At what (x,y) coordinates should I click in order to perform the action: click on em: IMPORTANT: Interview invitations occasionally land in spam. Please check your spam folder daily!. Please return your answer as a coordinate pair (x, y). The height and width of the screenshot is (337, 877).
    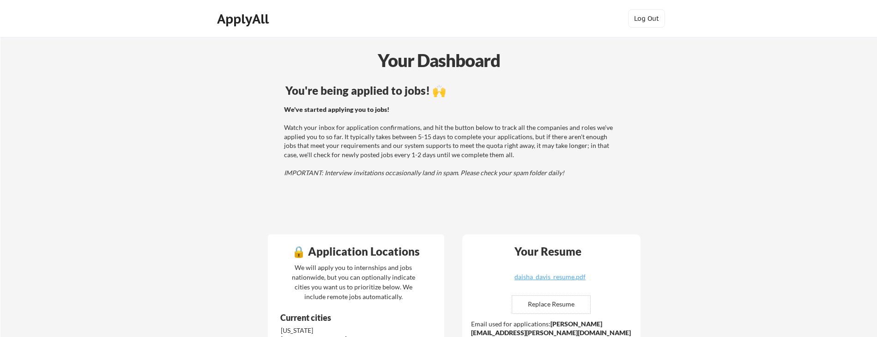
    Looking at the image, I should click on (424, 172).